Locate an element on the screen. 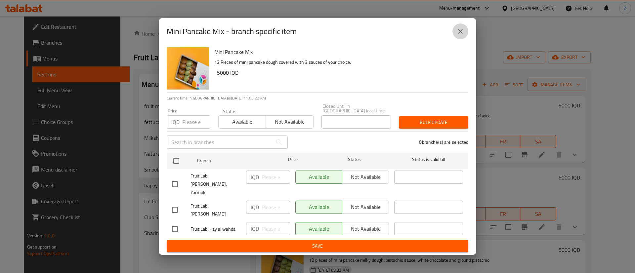 This screenshot has height=273, width=635. button: close is located at coordinates (460, 31).